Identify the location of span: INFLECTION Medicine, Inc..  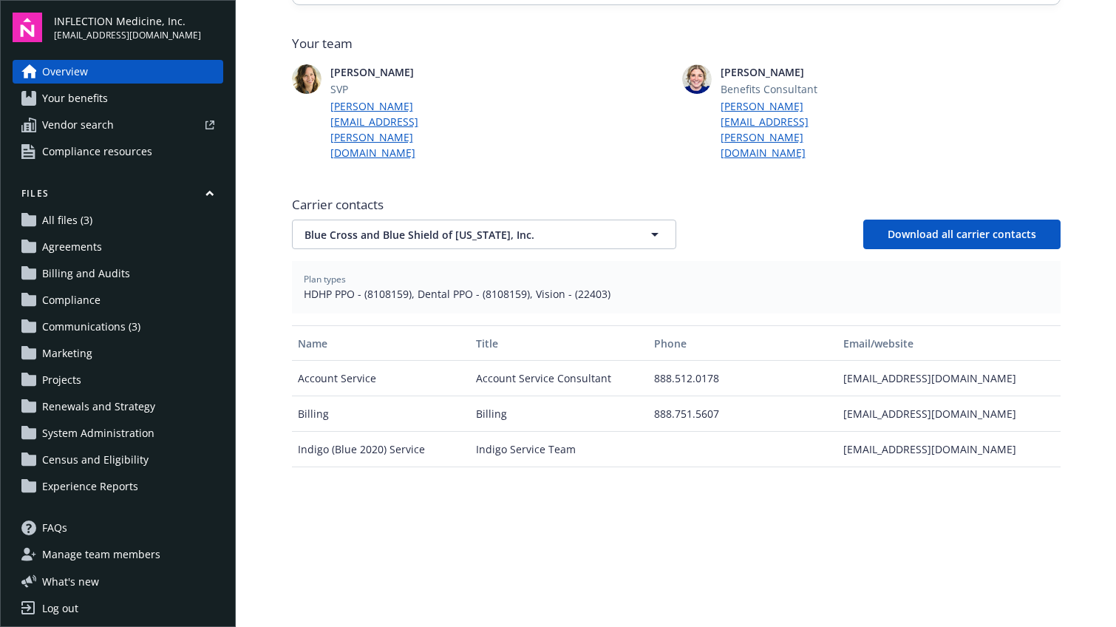
(127, 21).